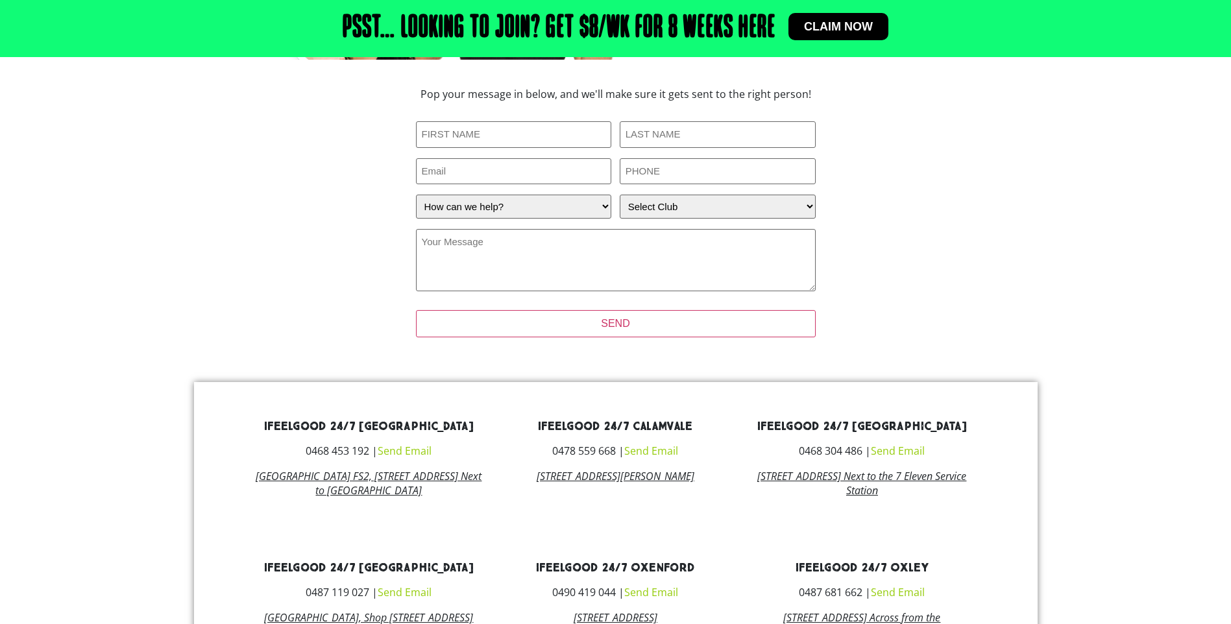 Image resolution: width=1231 pixels, height=624 pixels. Describe the element at coordinates (514, 134) in the screenshot. I see `input: FIRST NAME` at that location.